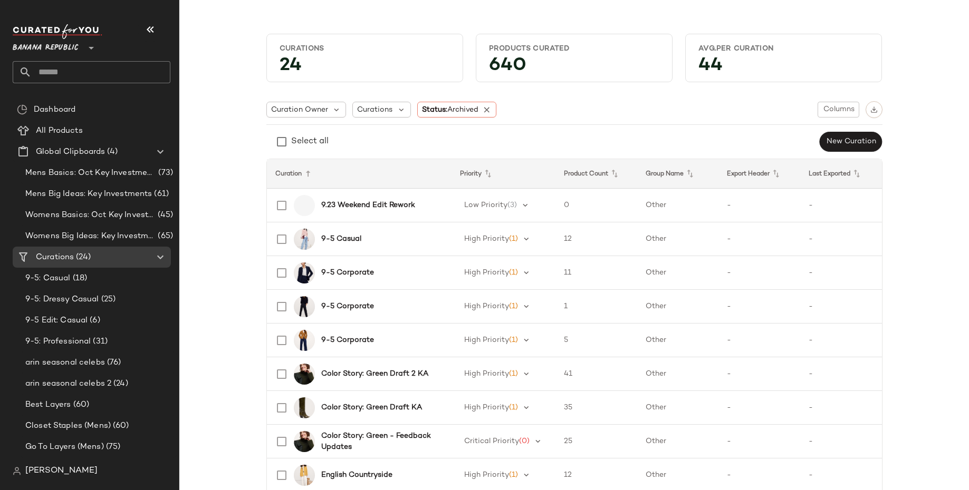 The width and height of the screenshot is (969, 490). Describe the element at coordinates (70, 152) in the screenshot. I see `span: Global Clipboards` at that location.